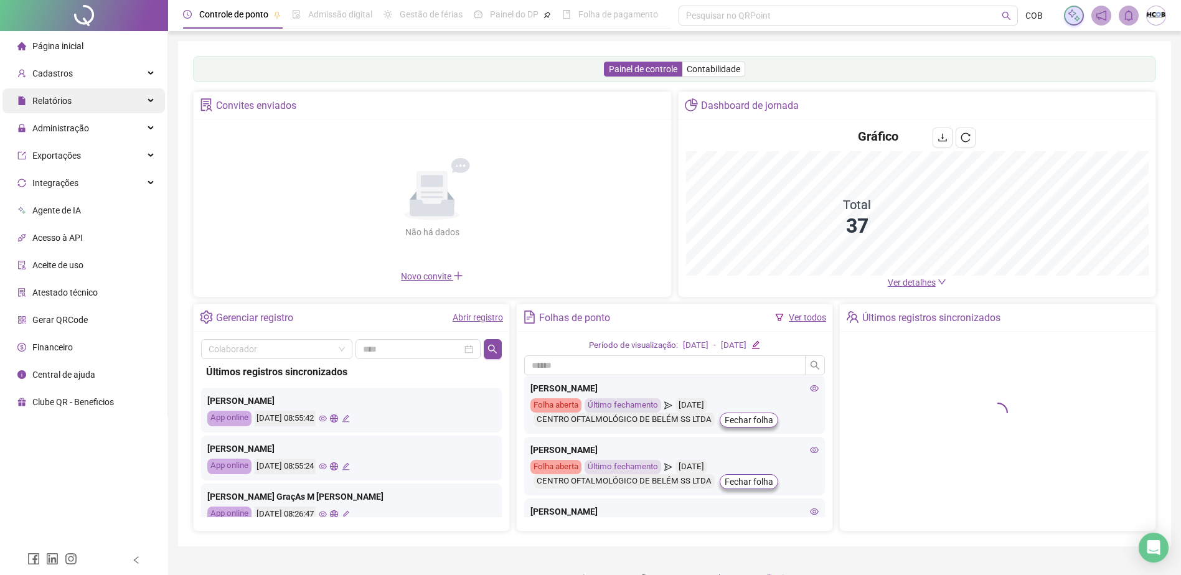 The image size is (1181, 575). I want to click on span: Acesso à API, so click(57, 238).